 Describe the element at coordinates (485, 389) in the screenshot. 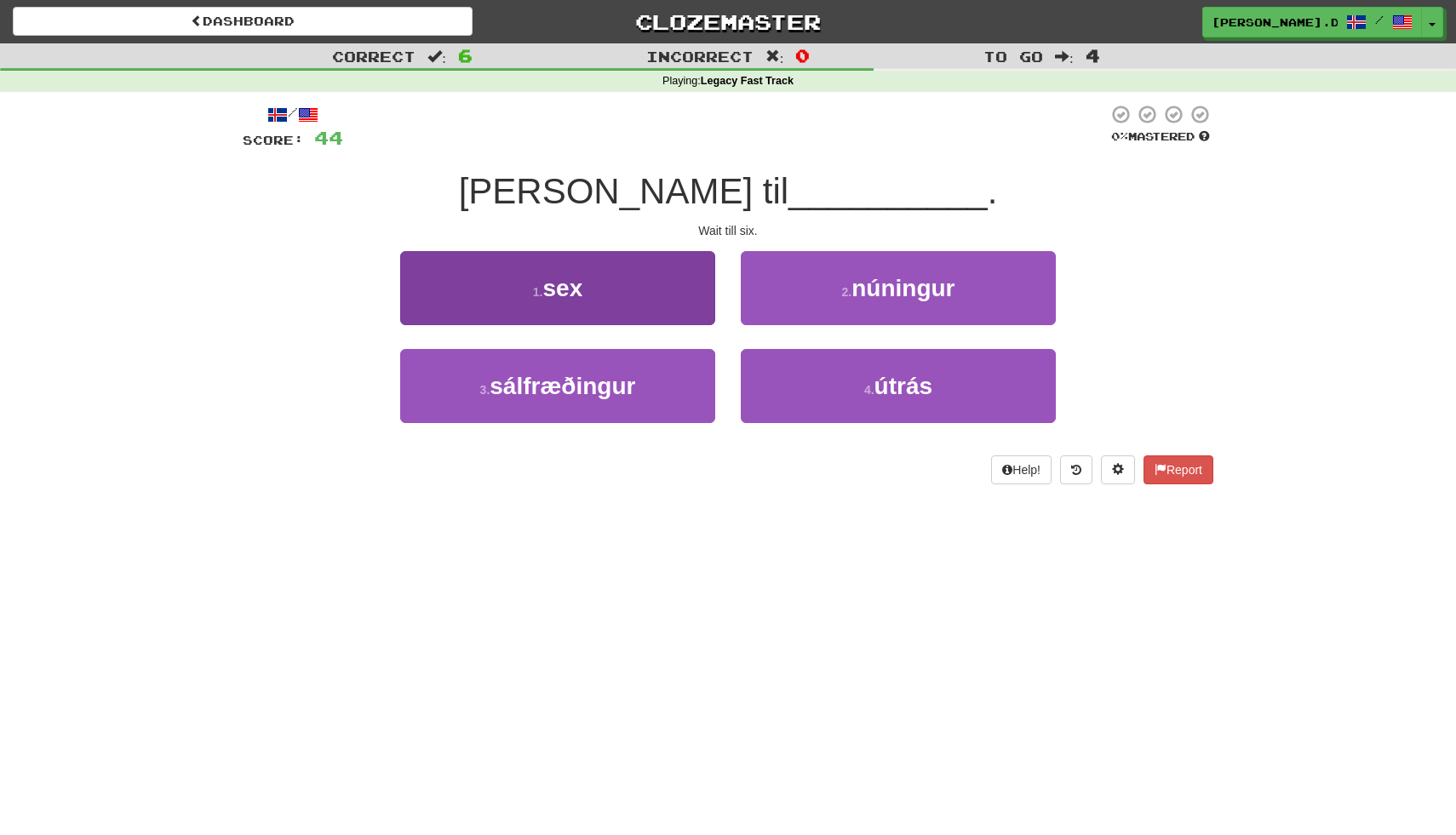

I see `small: 3 .` at that location.